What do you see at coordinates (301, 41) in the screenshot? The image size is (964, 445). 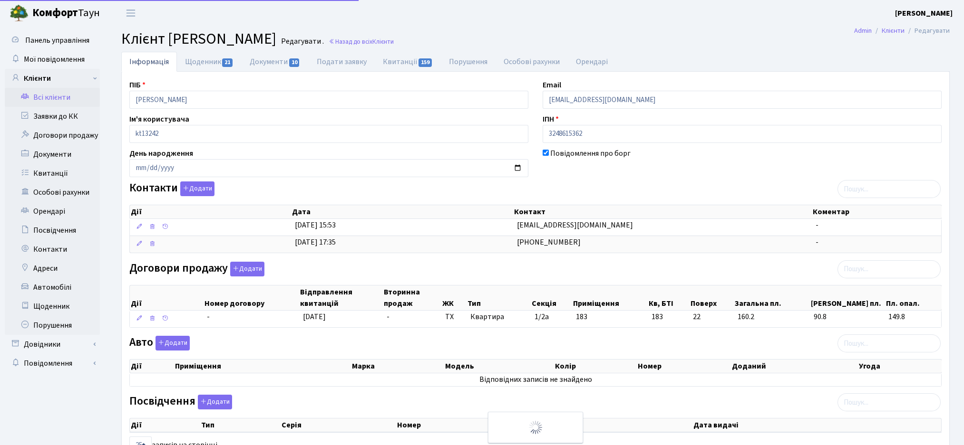 I see `small: Редагувати .` at bounding box center [301, 41].